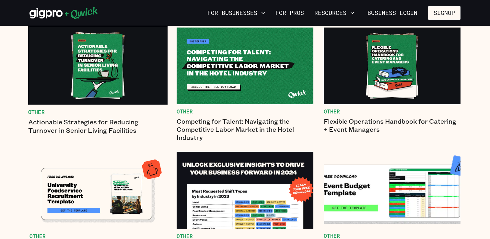 The image size is (490, 239). What do you see at coordinates (98, 190) in the screenshot?
I see `img: Foodservice and hospitality staff recruitment template` at bounding box center [98, 190].